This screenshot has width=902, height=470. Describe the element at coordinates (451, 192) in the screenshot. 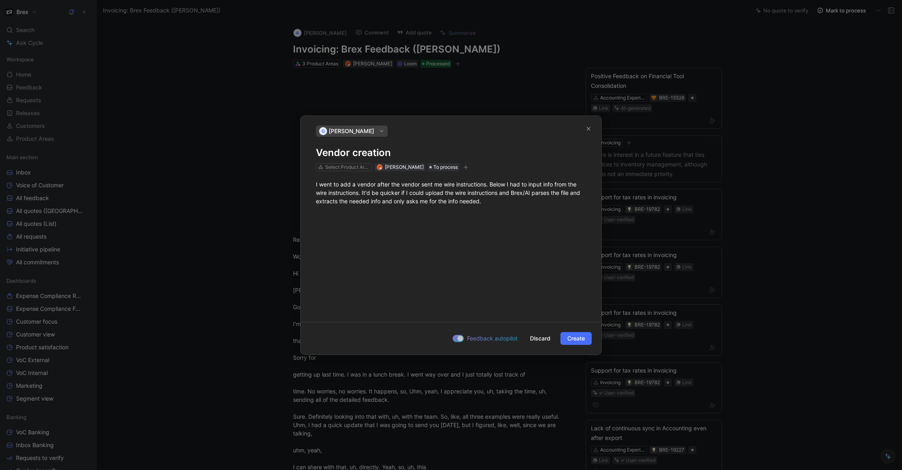

I see `div: I went to add a vendor after the vendor sent me wire instructions. Below I had to input info from...` at that location.